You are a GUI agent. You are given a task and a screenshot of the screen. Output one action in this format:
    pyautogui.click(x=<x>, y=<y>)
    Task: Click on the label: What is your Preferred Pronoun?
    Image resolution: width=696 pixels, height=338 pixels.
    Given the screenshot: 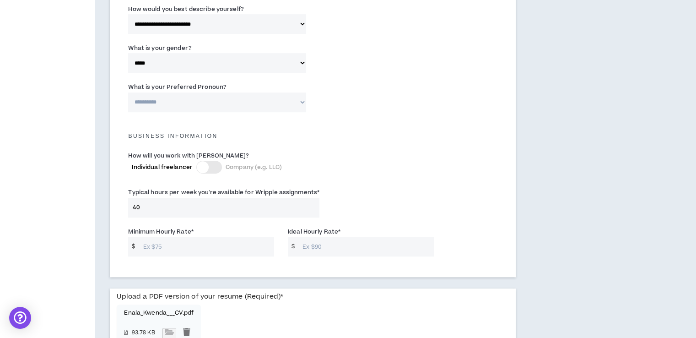 What is the action you would take?
    pyautogui.click(x=177, y=87)
    